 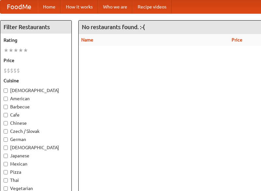 What do you see at coordinates (19, 7) in the screenshot?
I see `a: FoodMe` at bounding box center [19, 7].